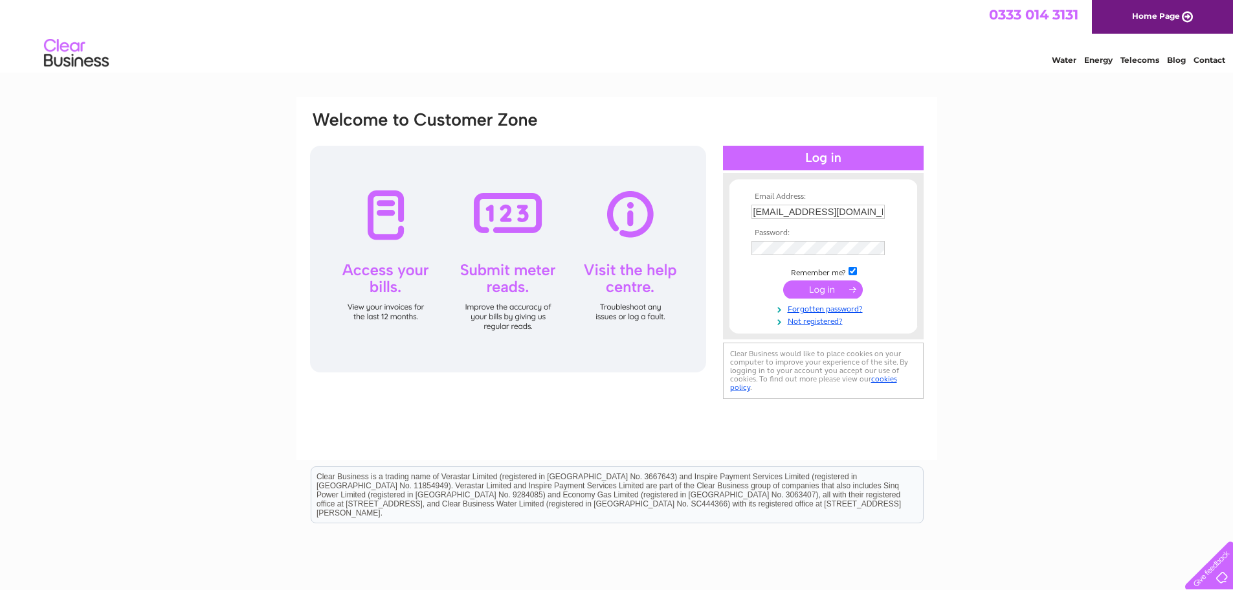  I want to click on img: logo.png, so click(76, 53).